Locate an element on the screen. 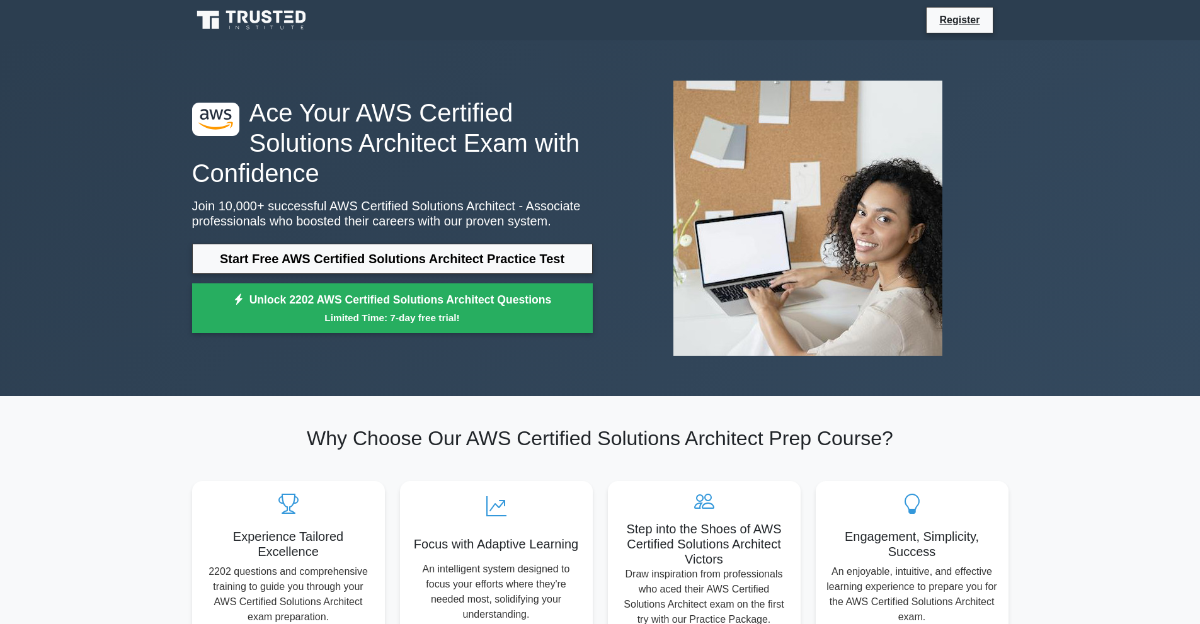  a: Unlock 2202 AWS Certified Solutions Architect QuestionsLimited Time: 7-day free trial! is located at coordinates (393, 309).